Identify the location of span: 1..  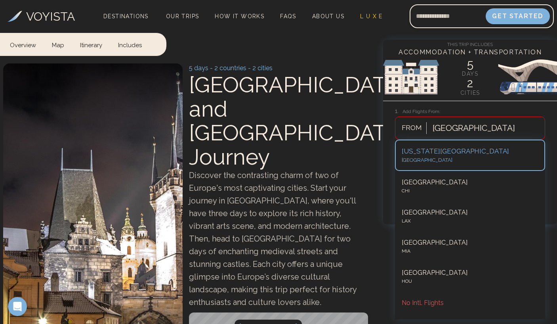
(398, 111).